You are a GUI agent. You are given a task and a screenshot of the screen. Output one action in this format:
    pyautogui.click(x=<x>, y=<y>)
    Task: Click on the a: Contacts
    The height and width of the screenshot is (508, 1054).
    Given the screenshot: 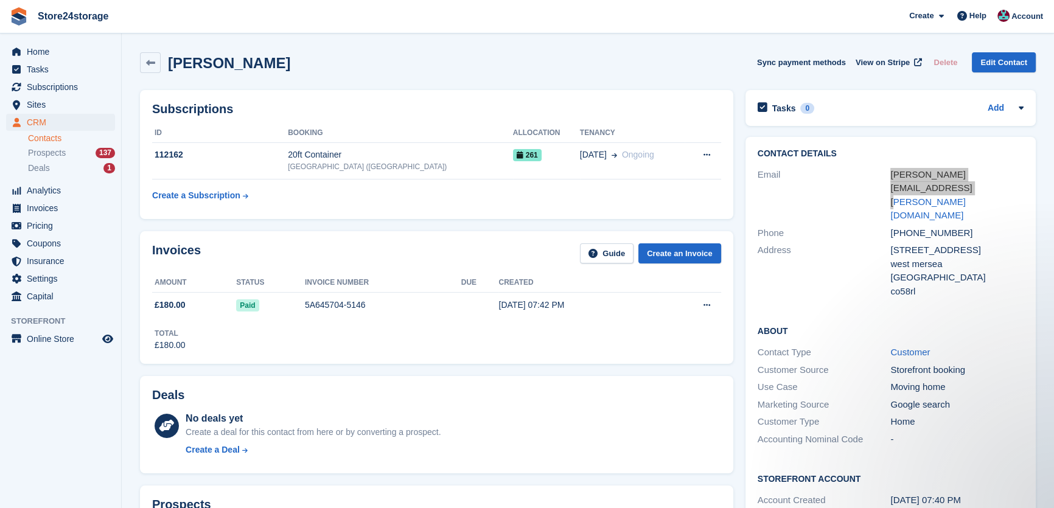 What is the action you would take?
    pyautogui.click(x=71, y=138)
    